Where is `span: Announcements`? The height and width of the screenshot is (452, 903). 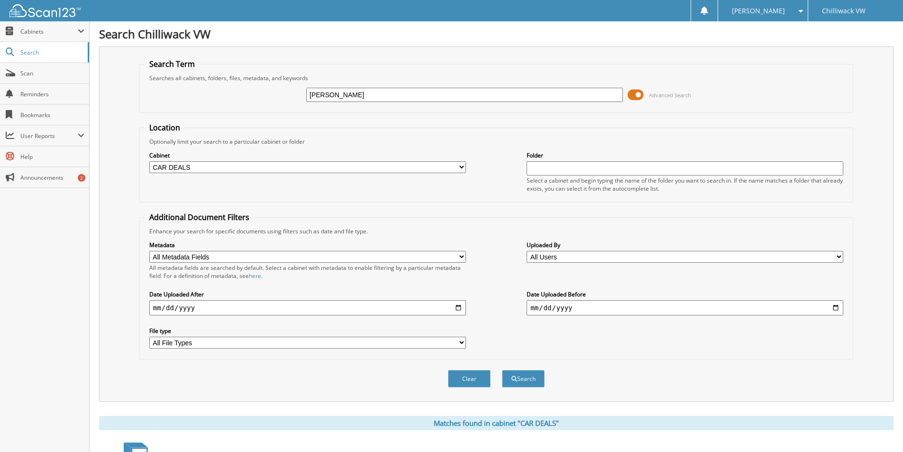
span: Announcements is located at coordinates (52, 177).